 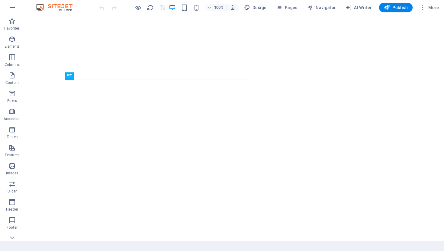 What do you see at coordinates (138, 8) in the screenshot?
I see `button: Click here to leave preview mode and continue editing` at bounding box center [138, 8].